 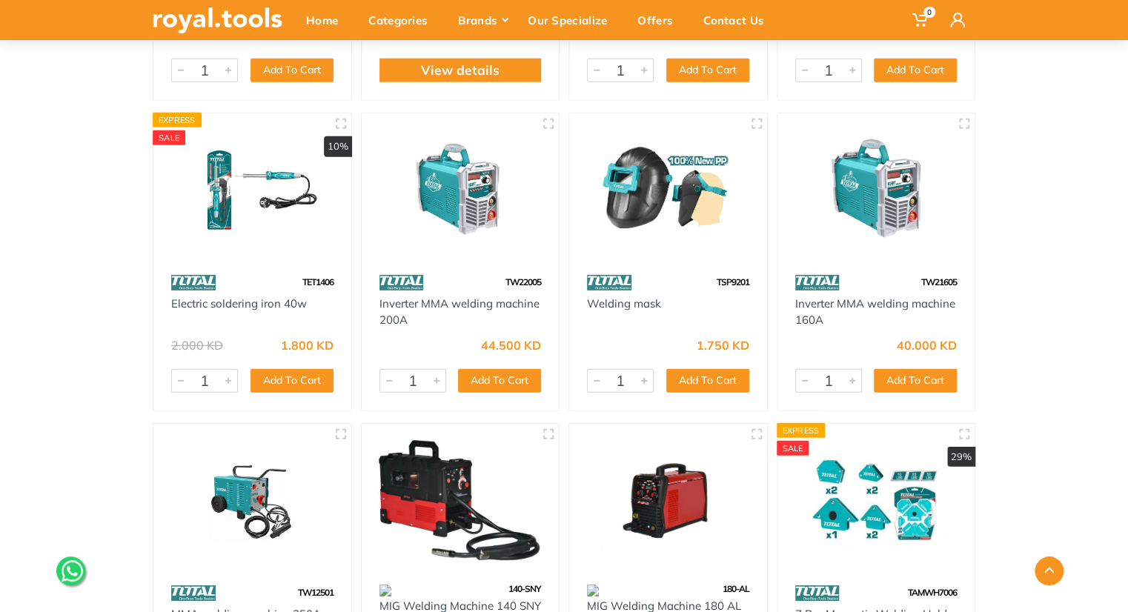 What do you see at coordinates (926, 345) in the screenshot?
I see `div: 40.000 KD` at bounding box center [926, 345].